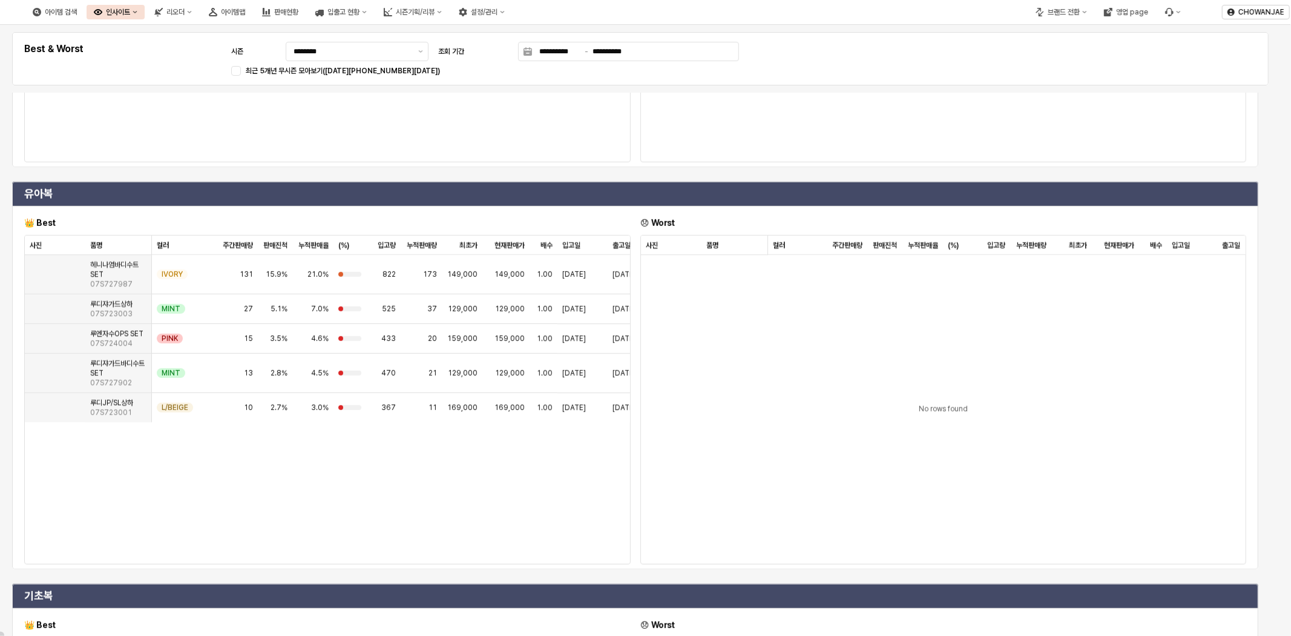 Image resolution: width=1291 pixels, height=636 pixels. Describe the element at coordinates (173, 12) in the screenshot. I see `button: 리오더` at that location.